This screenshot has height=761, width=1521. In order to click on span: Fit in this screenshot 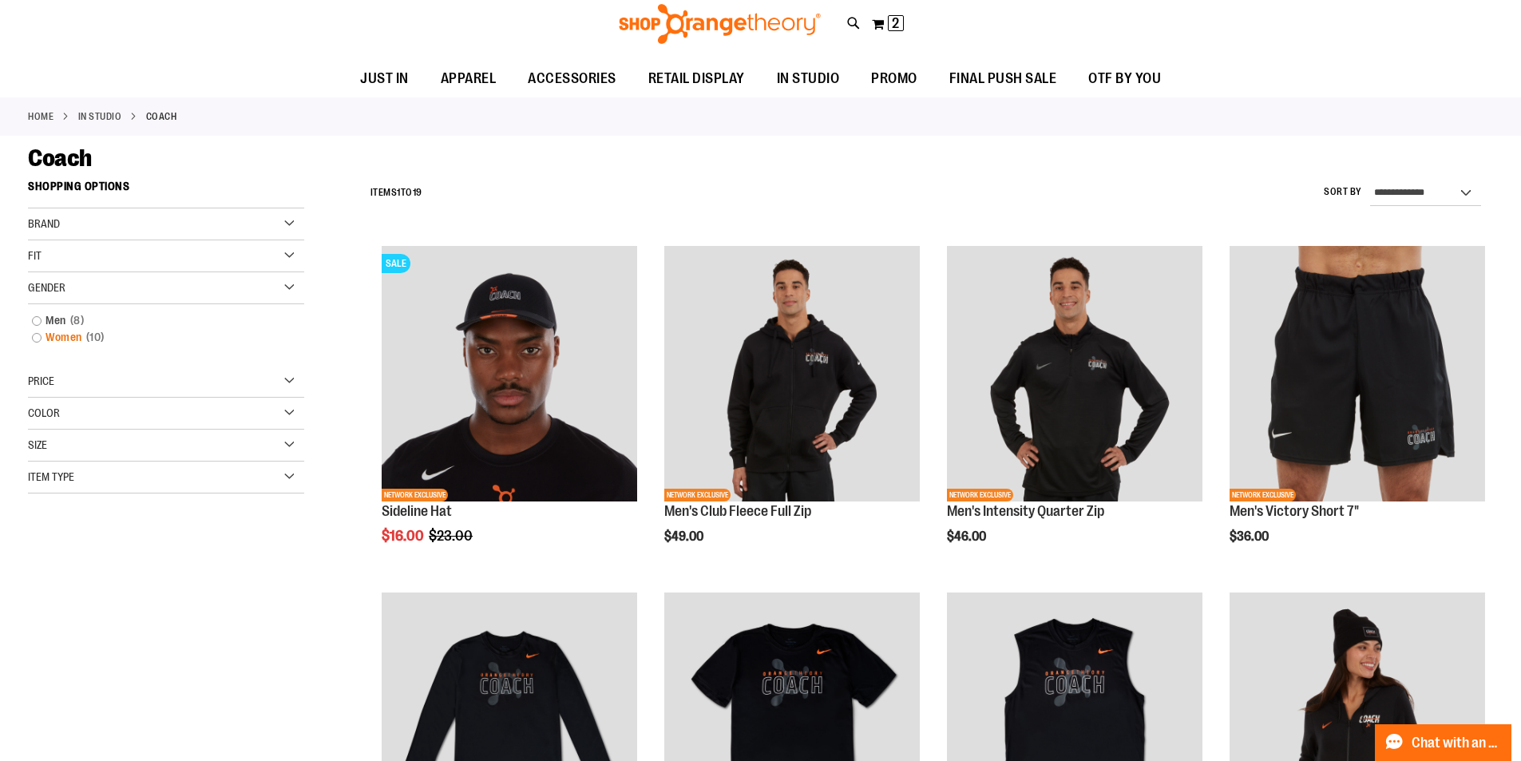, I will do `click(34, 255)`.